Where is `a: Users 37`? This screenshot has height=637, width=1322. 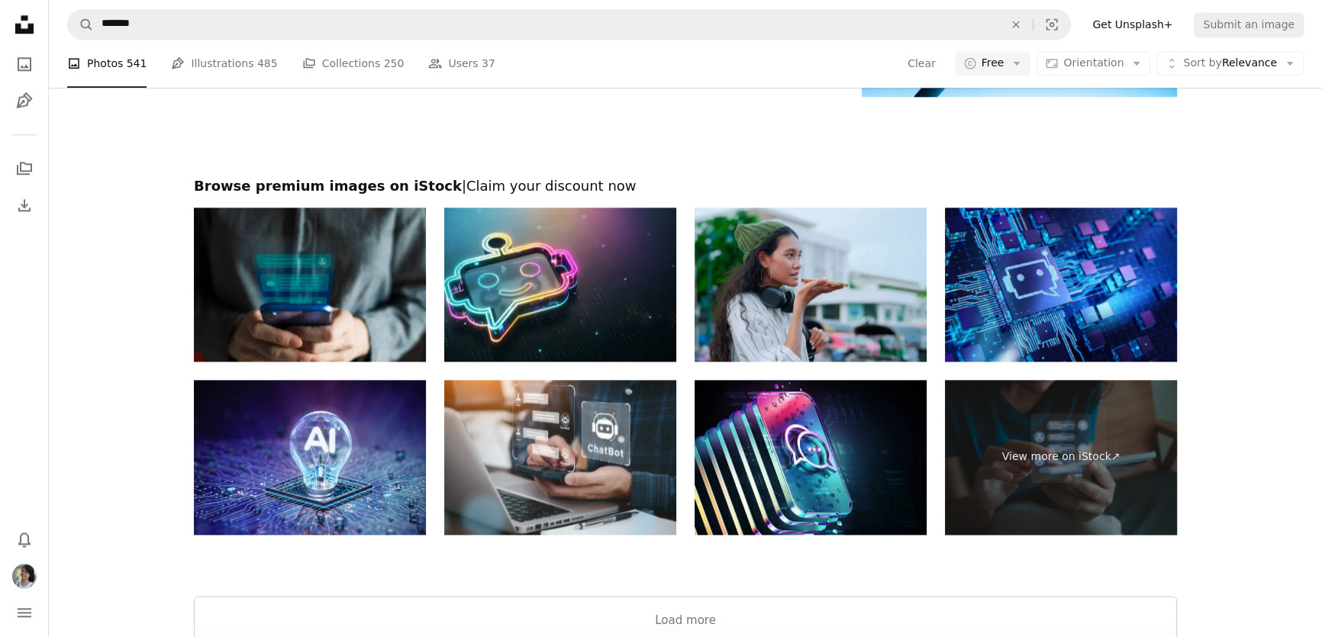 a: Users 37 is located at coordinates (462, 64).